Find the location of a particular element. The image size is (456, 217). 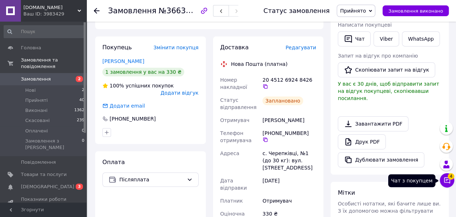

div: 20 4512 6924 8426 is located at coordinates (289, 83).